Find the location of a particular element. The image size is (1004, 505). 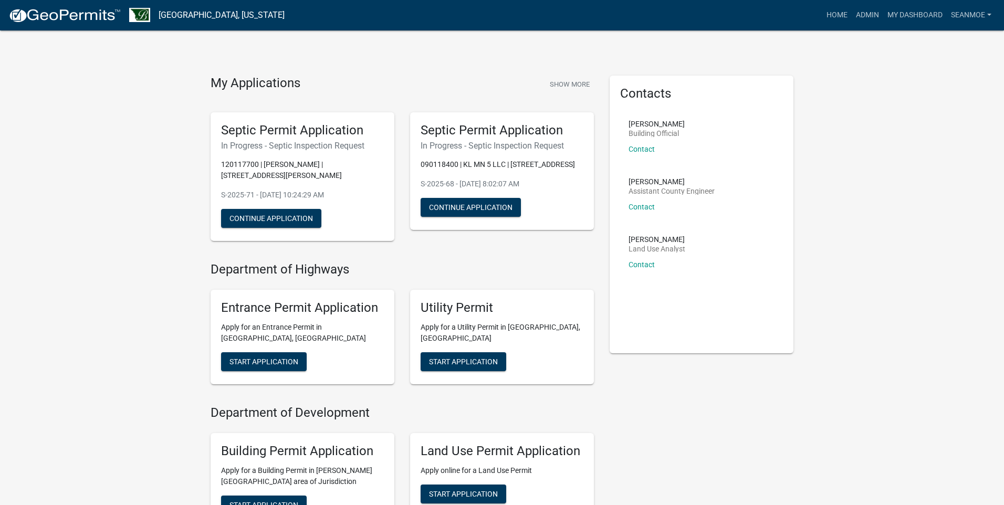

h5: Land Use Permit Application is located at coordinates (502, 451).